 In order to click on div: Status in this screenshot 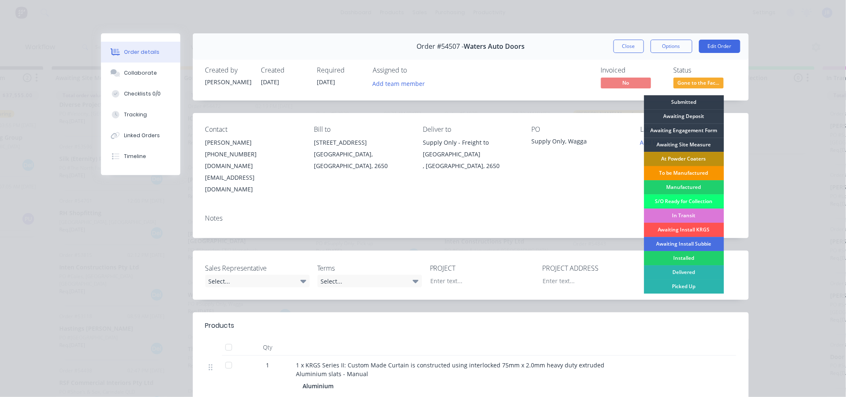, I will do `click(705, 70)`.